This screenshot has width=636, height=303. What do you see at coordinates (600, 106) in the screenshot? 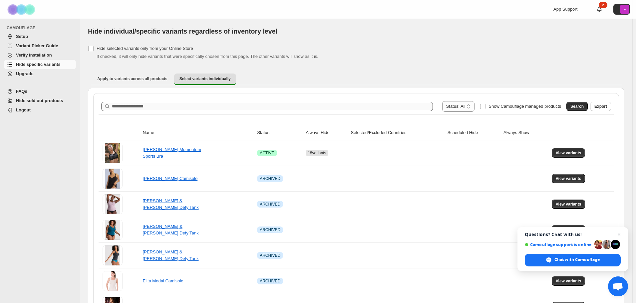
I see `span: Export` at bounding box center [600, 106].